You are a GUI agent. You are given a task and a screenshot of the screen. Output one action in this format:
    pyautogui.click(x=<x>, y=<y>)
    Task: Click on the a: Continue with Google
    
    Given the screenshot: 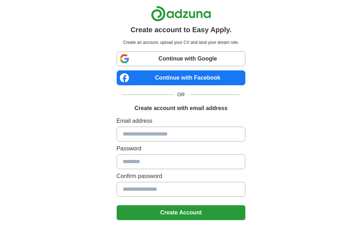 What is the action you would take?
    pyautogui.click(x=181, y=59)
    